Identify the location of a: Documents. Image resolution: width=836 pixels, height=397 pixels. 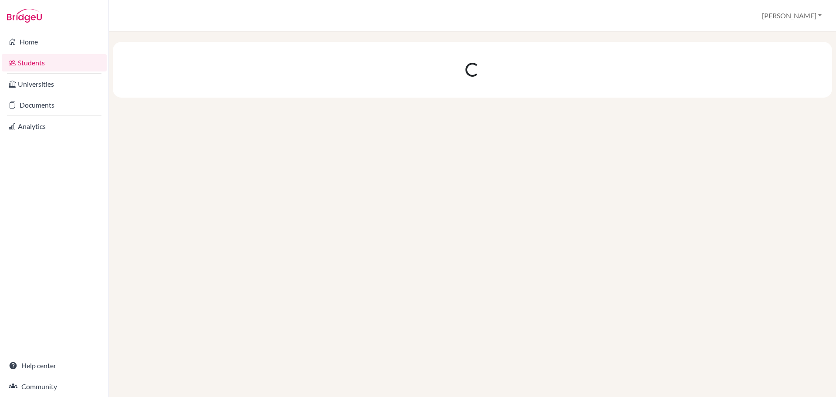
(54, 105).